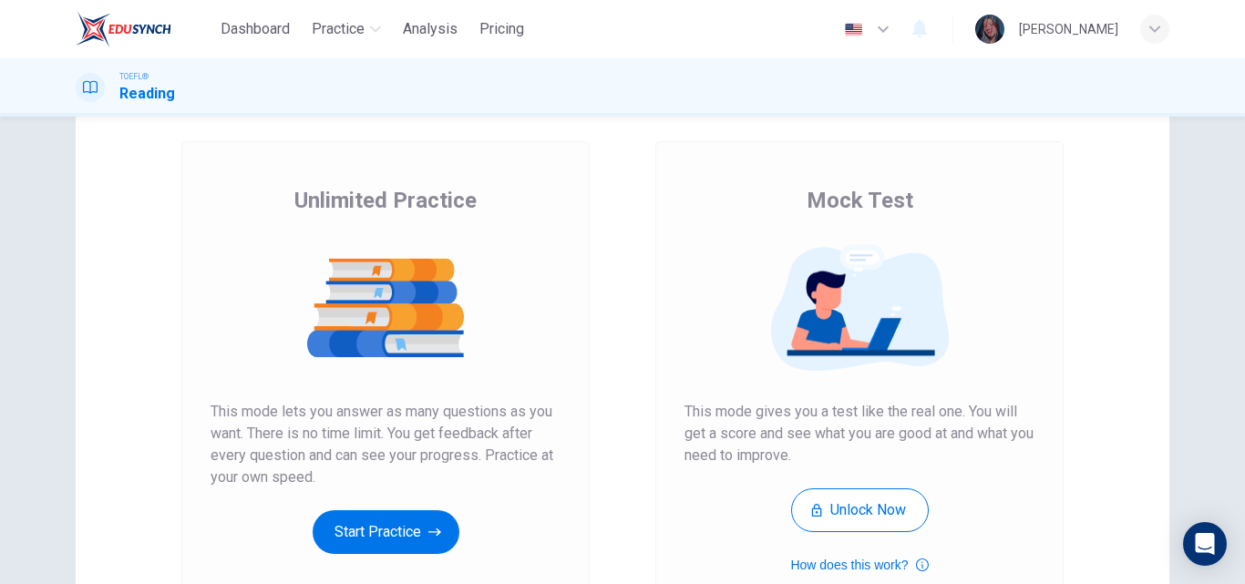 Image resolution: width=1245 pixels, height=584 pixels. I want to click on span: This mode lets you answer as many questions as you want. There is no time limit. You get feedback..., so click(386, 445).